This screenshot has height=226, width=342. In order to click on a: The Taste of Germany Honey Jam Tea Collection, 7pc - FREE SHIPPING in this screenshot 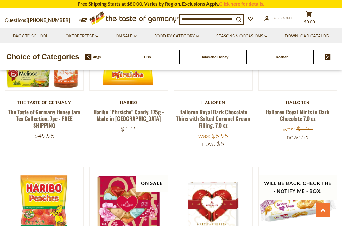, I will do `click(44, 119)`.